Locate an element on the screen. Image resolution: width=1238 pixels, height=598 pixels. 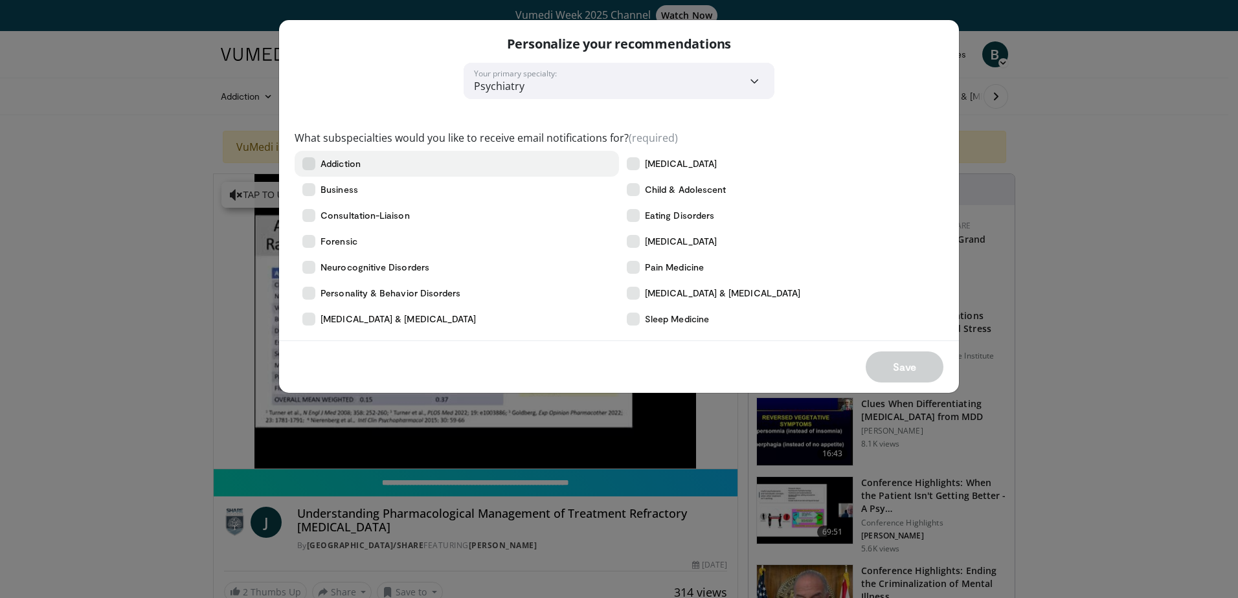
label: What subspecialties would you like to receive email notifications for? is located at coordinates (486, 138).